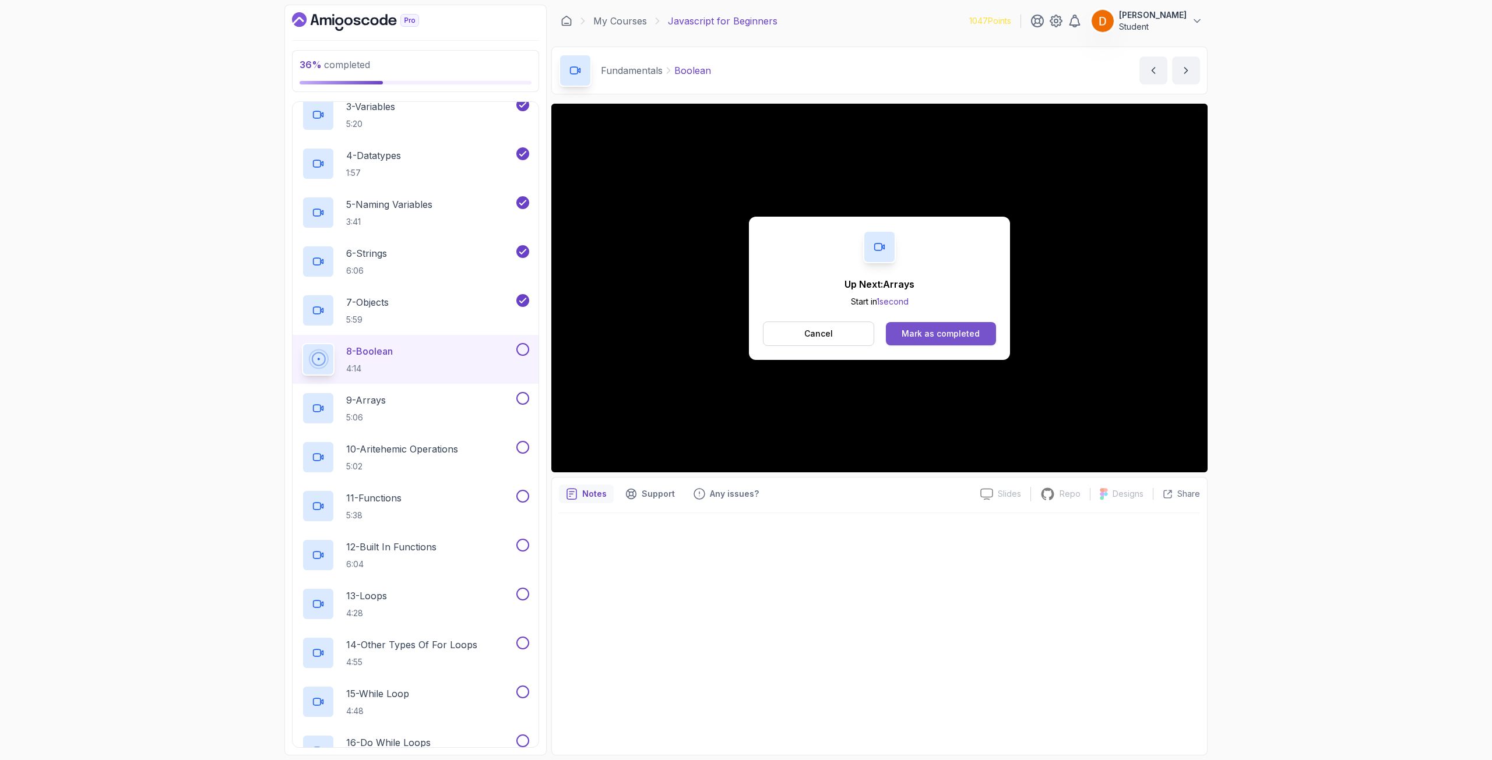  Describe the element at coordinates (391, 565) in the screenshot. I see `p: 6:04` at that location.